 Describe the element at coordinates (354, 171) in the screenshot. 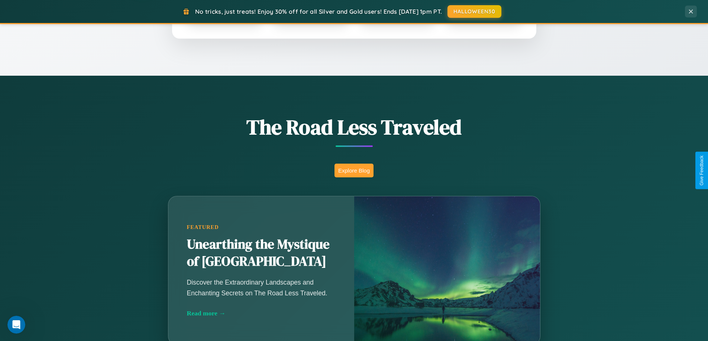

I see `button: Explore Blog` at that location.